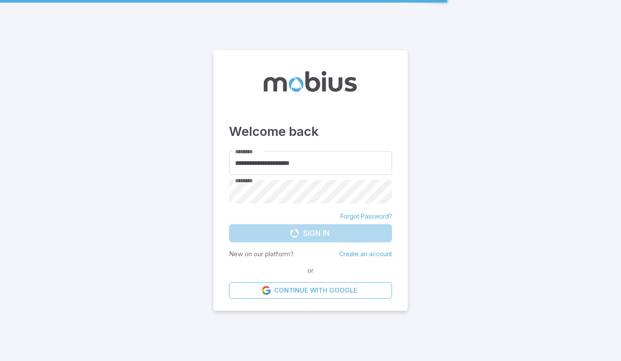 This screenshot has height=361, width=621. I want to click on a: Continue with Google, so click(310, 291).